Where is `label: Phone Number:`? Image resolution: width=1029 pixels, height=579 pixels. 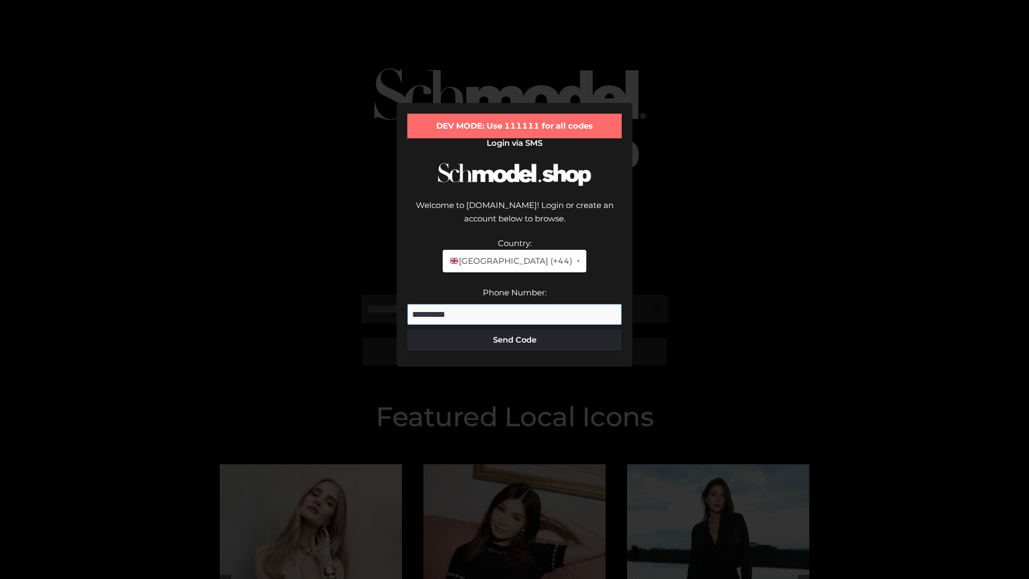 label: Phone Number: is located at coordinates (515, 292).